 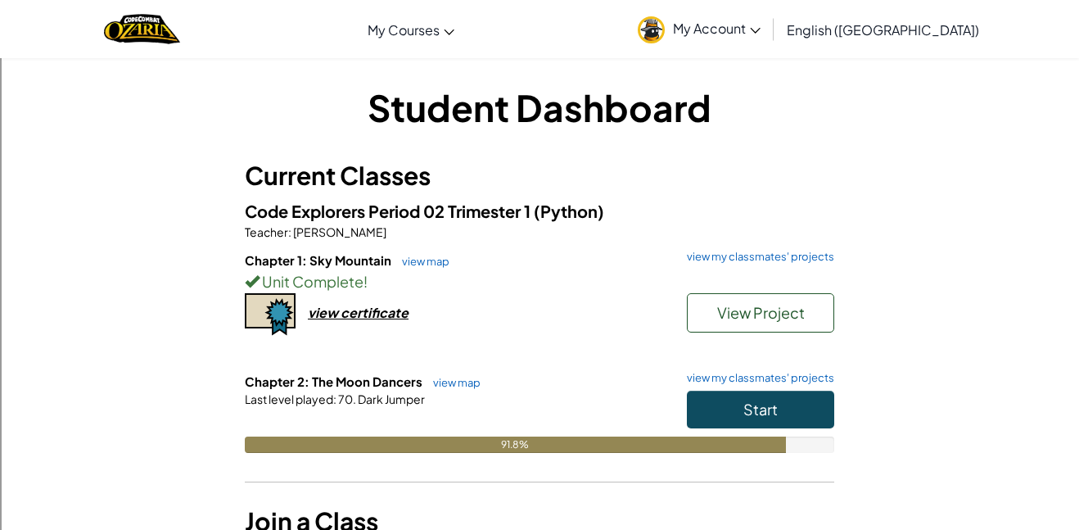 I want to click on span: My Account, so click(x=717, y=28).